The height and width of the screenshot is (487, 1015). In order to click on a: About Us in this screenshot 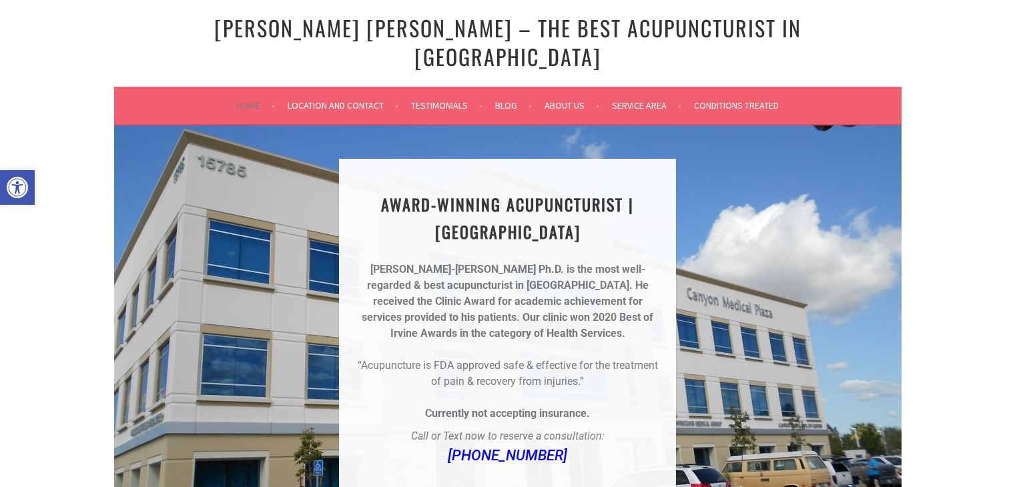, I will do `click(572, 105)`.